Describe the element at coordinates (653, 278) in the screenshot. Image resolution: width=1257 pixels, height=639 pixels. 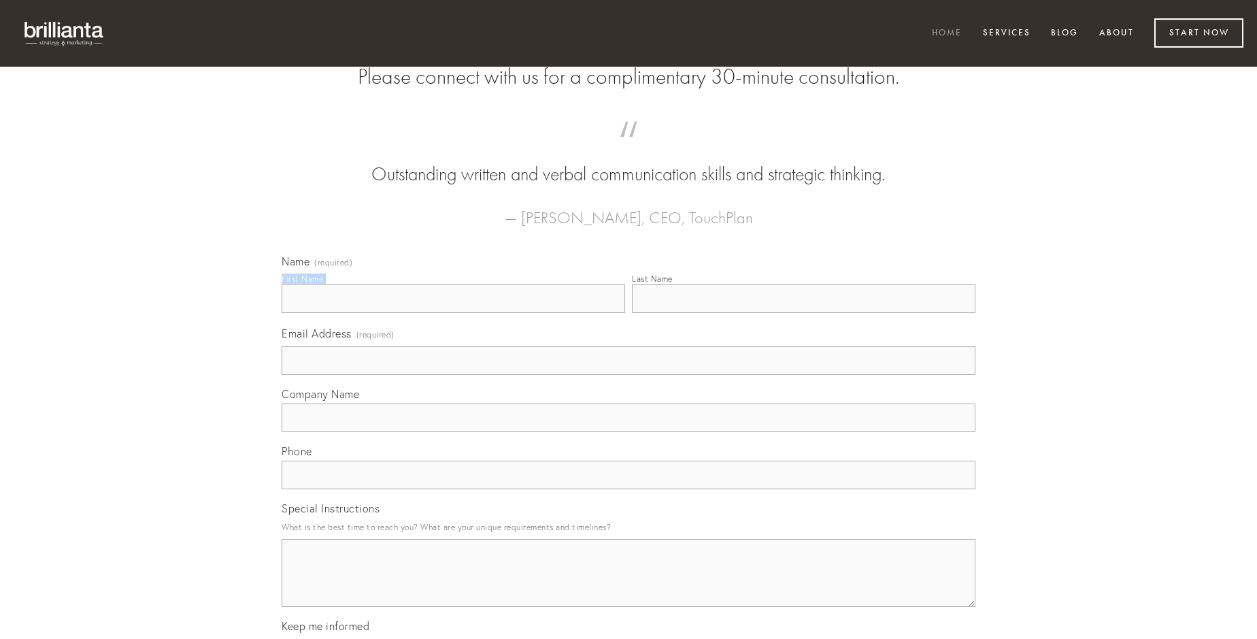
I see `div: Last Name` at that location.